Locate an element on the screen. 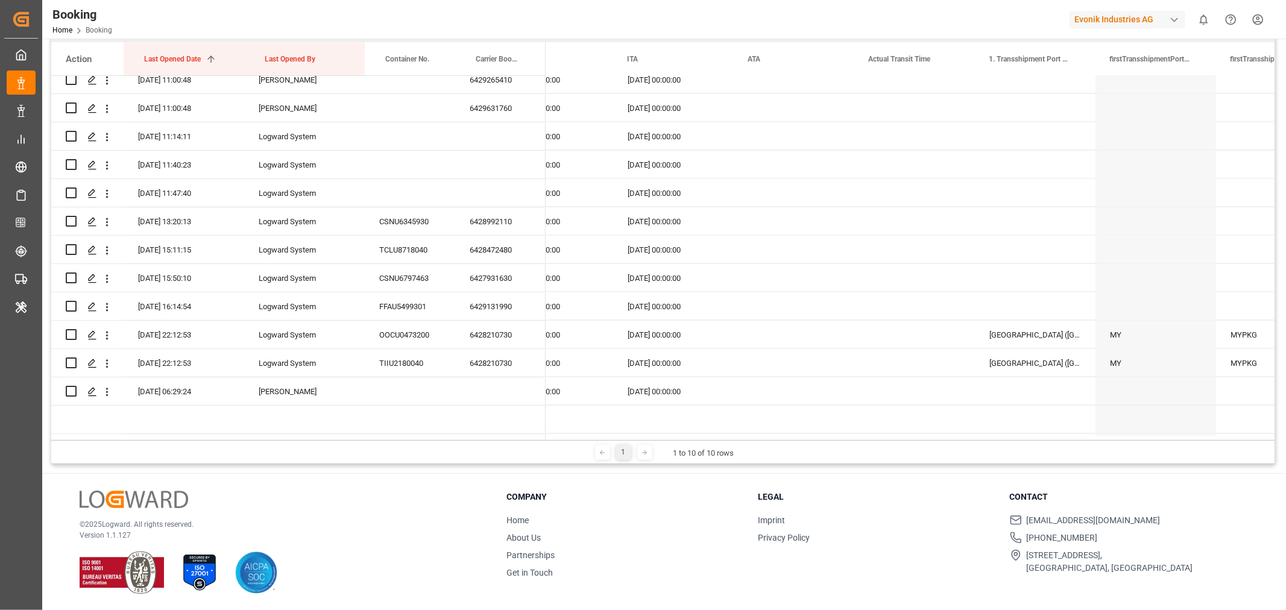  span: Last Opened Date is located at coordinates (172, 59).